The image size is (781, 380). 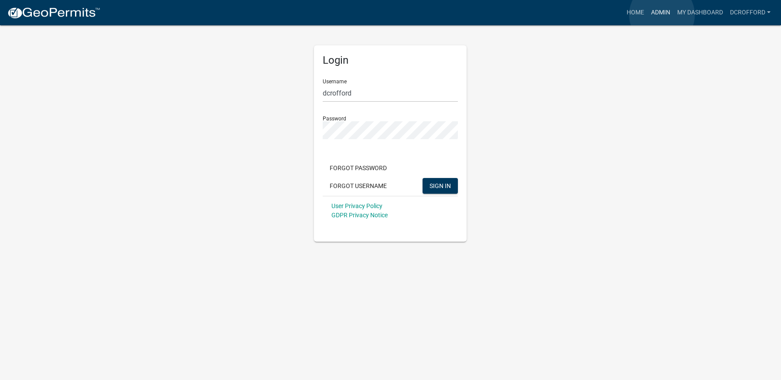 What do you see at coordinates (358, 186) in the screenshot?
I see `button: Forgot Username` at bounding box center [358, 186].